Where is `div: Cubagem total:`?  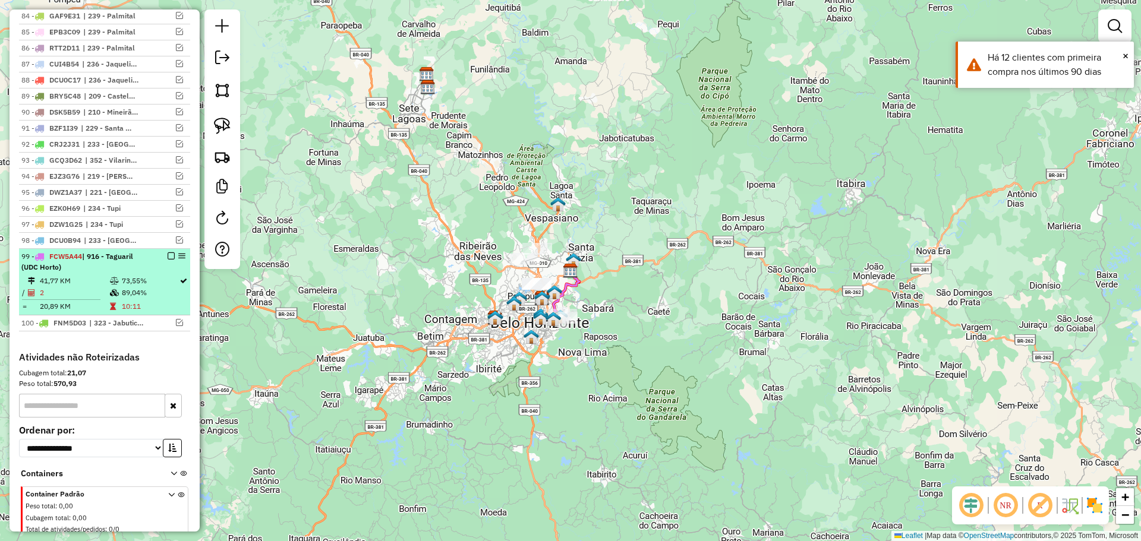 div: Cubagem total: is located at coordinates (105, 373).